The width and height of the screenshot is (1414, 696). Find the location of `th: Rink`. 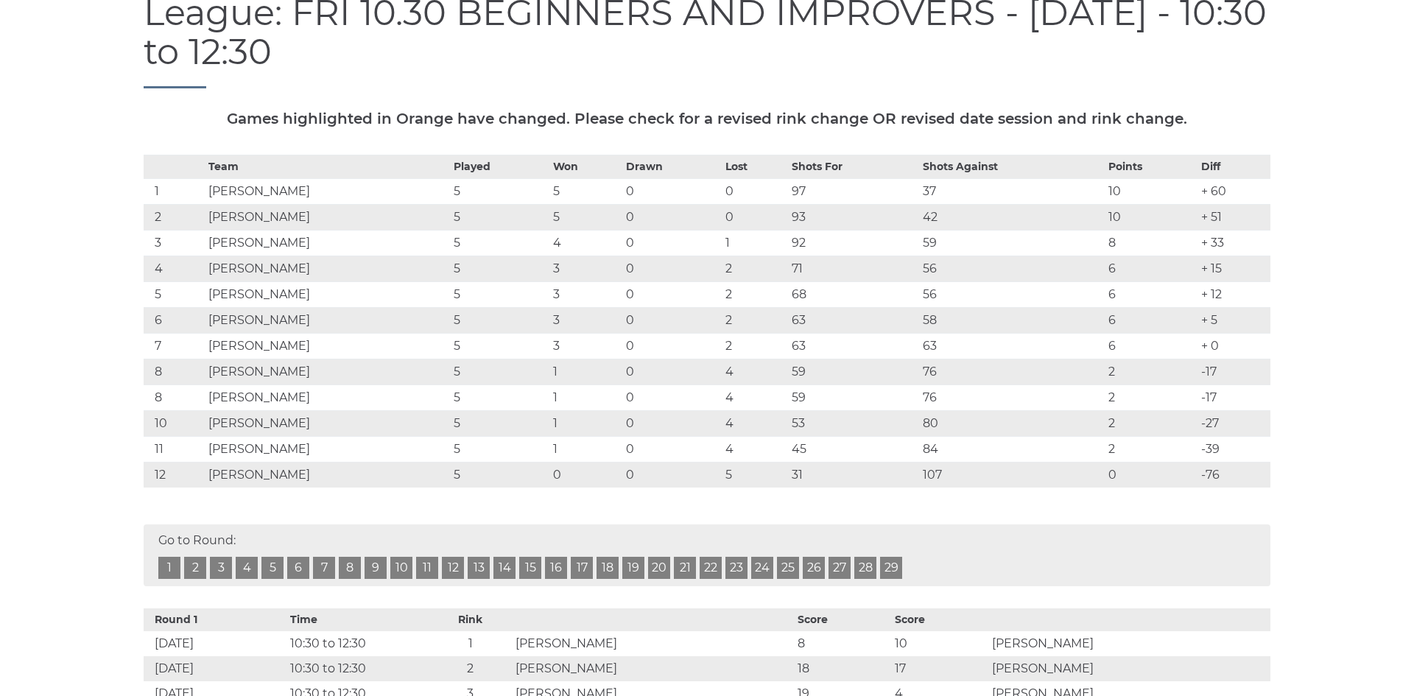

th: Rink is located at coordinates (470, 619).